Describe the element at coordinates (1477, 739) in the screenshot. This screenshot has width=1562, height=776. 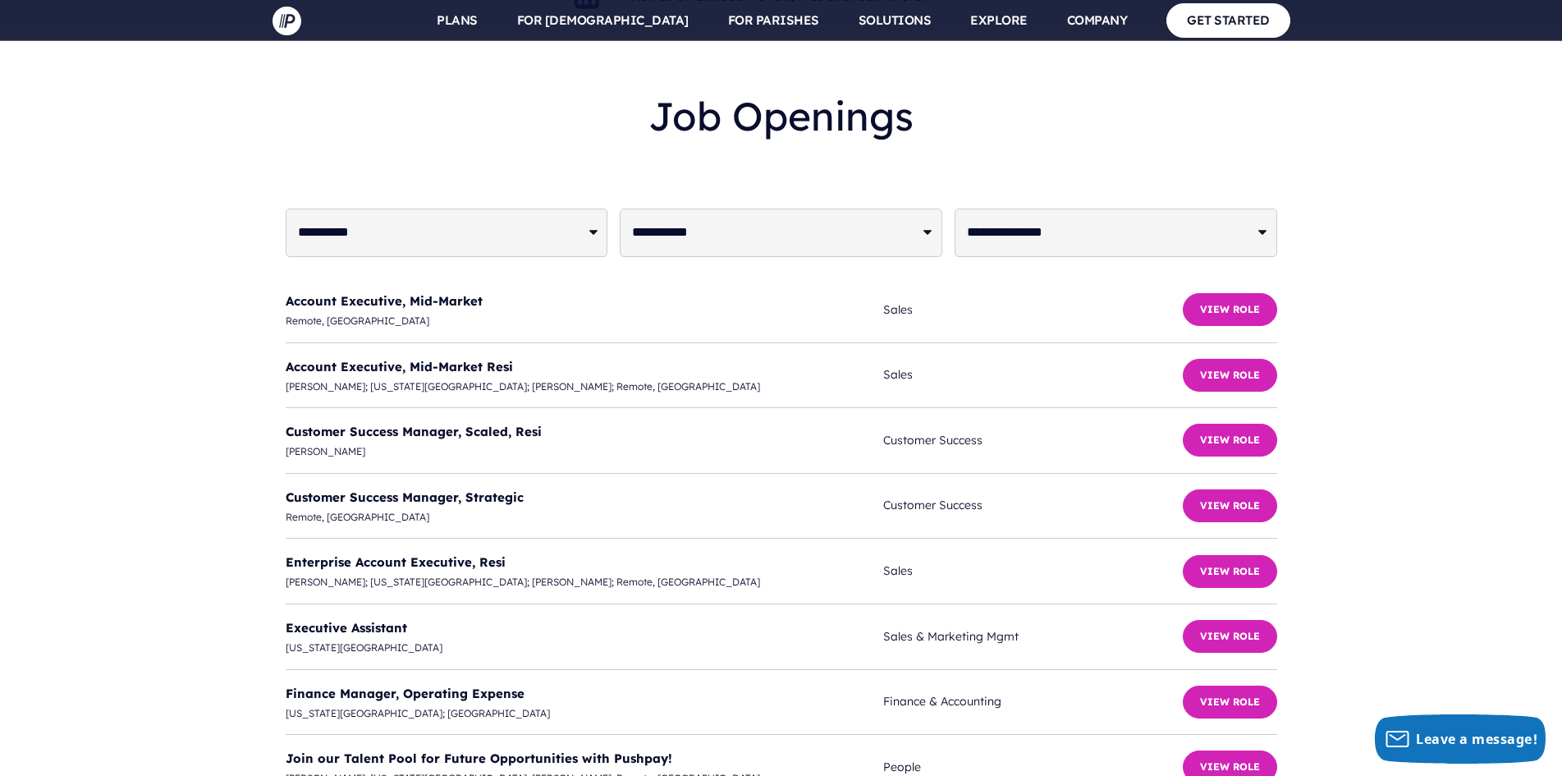
I see `span: Leave a message!` at that location.